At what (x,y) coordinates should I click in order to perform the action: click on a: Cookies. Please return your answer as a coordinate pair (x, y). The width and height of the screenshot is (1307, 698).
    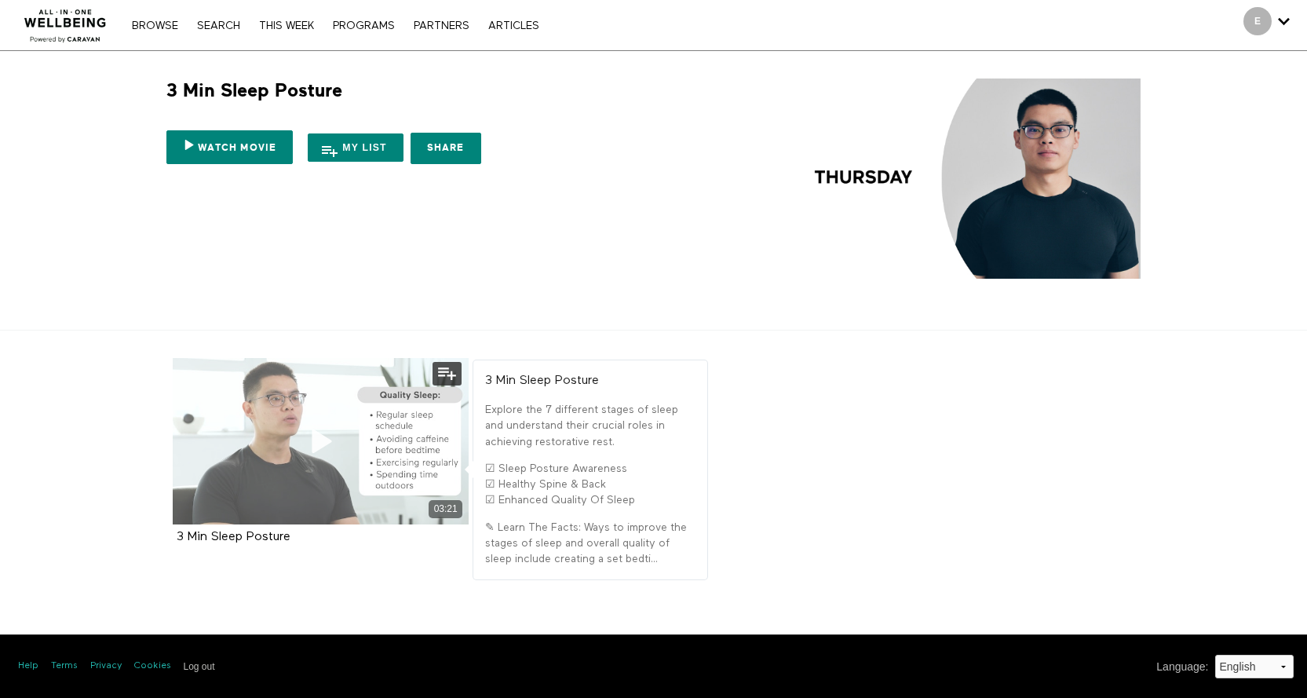
    Looking at the image, I should click on (152, 666).